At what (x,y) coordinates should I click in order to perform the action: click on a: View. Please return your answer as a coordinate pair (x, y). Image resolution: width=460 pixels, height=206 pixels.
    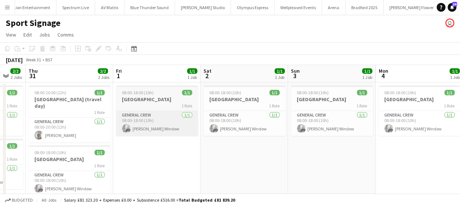
    Looking at the image, I should click on (11, 35).